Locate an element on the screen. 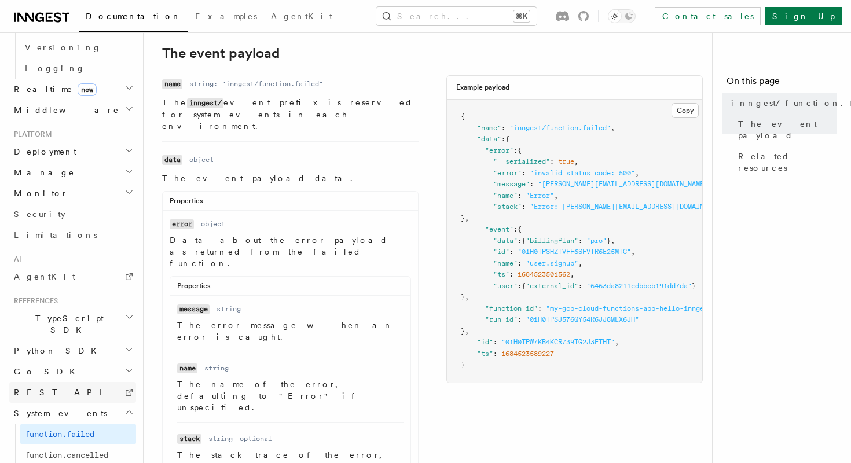 The height and width of the screenshot is (463, 851). span: "external_id" is located at coordinates (551, 286).